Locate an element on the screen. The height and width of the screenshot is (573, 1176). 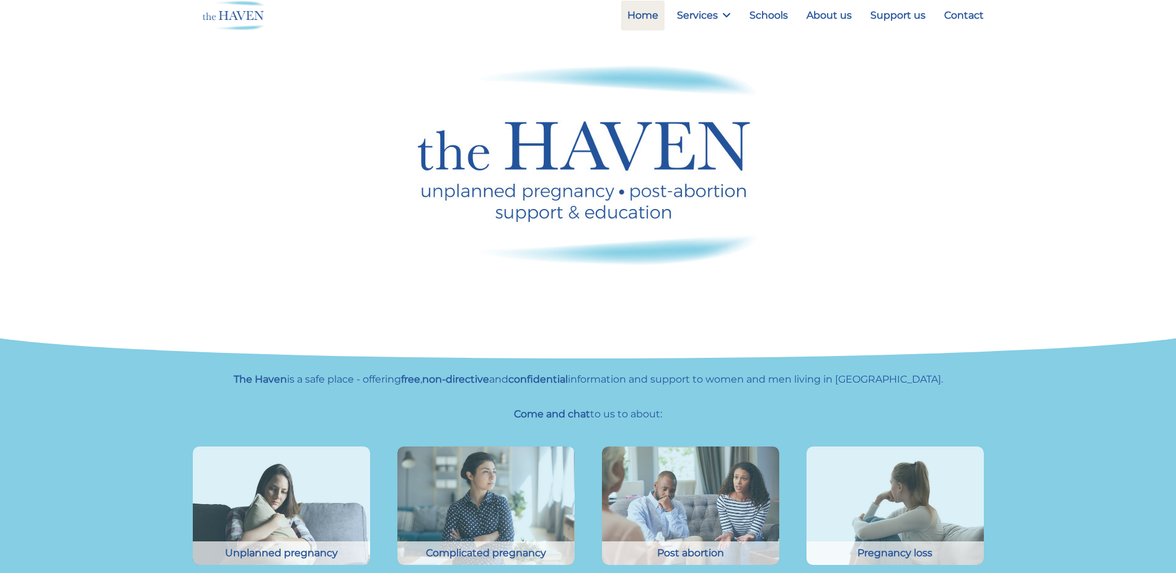
a: Home is located at coordinates (643, 15).